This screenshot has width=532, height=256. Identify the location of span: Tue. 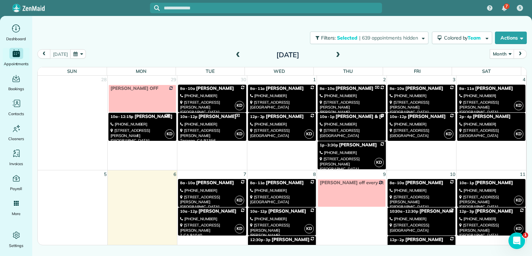
(210, 71).